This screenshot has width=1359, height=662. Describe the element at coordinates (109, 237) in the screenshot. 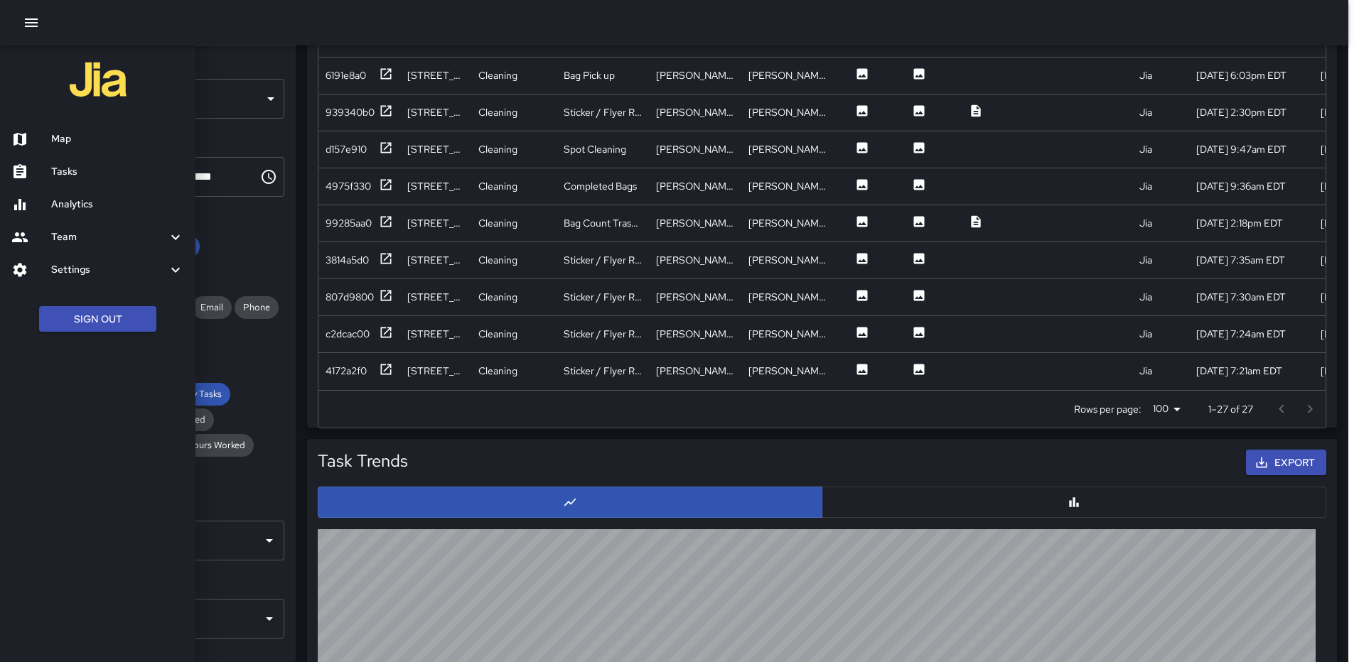

I see `h6: Team` at that location.